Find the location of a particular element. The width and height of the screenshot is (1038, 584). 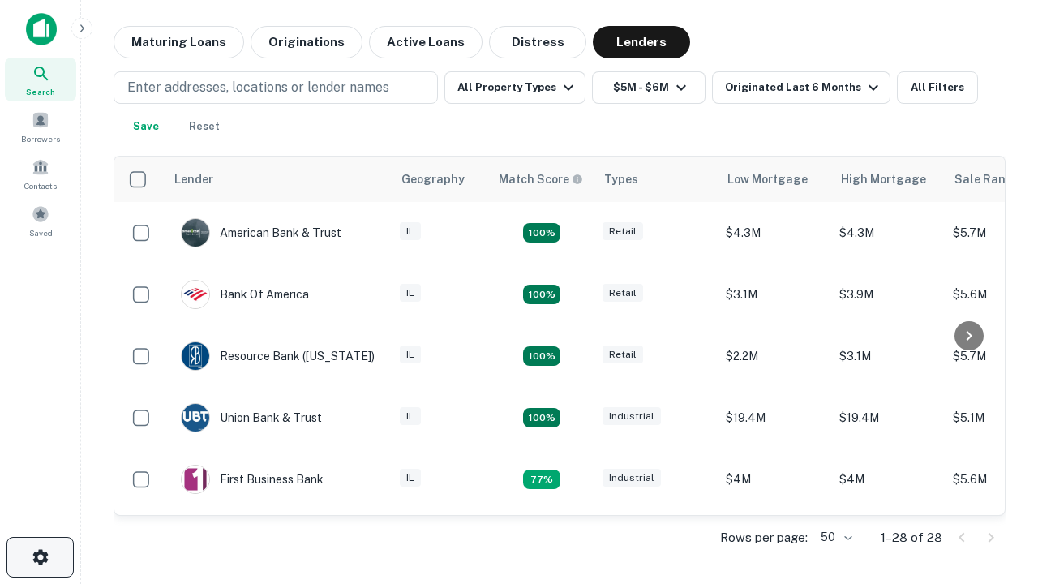

div: Geography is located at coordinates (433, 179).